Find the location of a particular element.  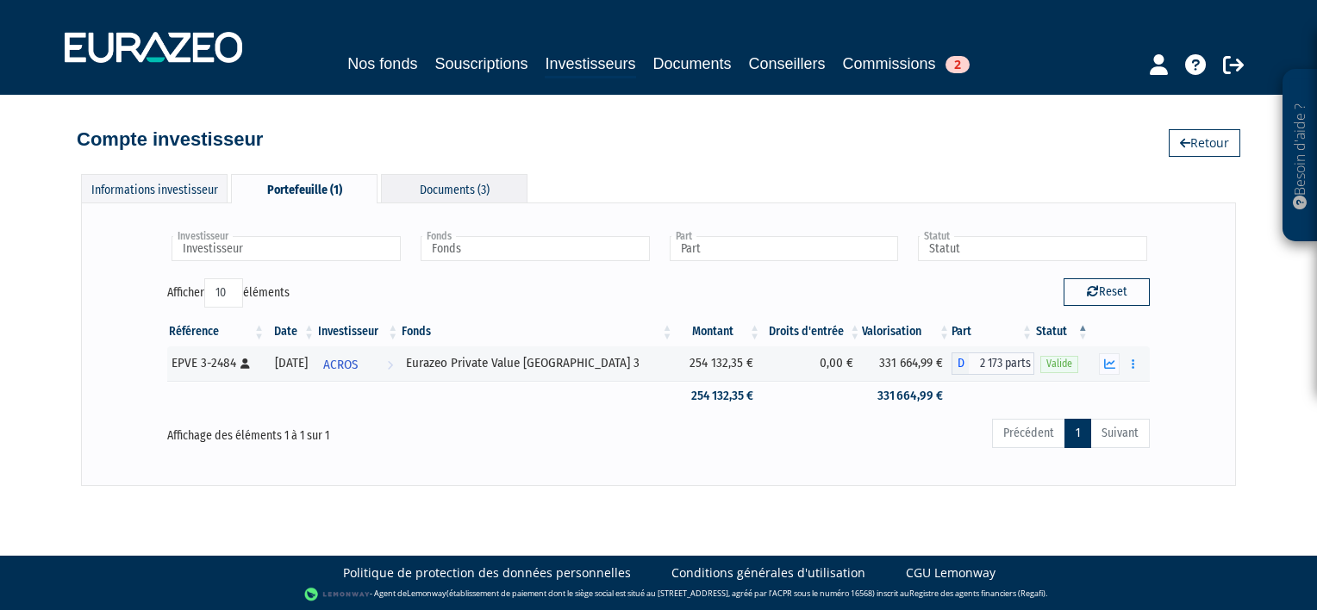

a: Registre des agents financiers (Regafi) is located at coordinates (978, 593).